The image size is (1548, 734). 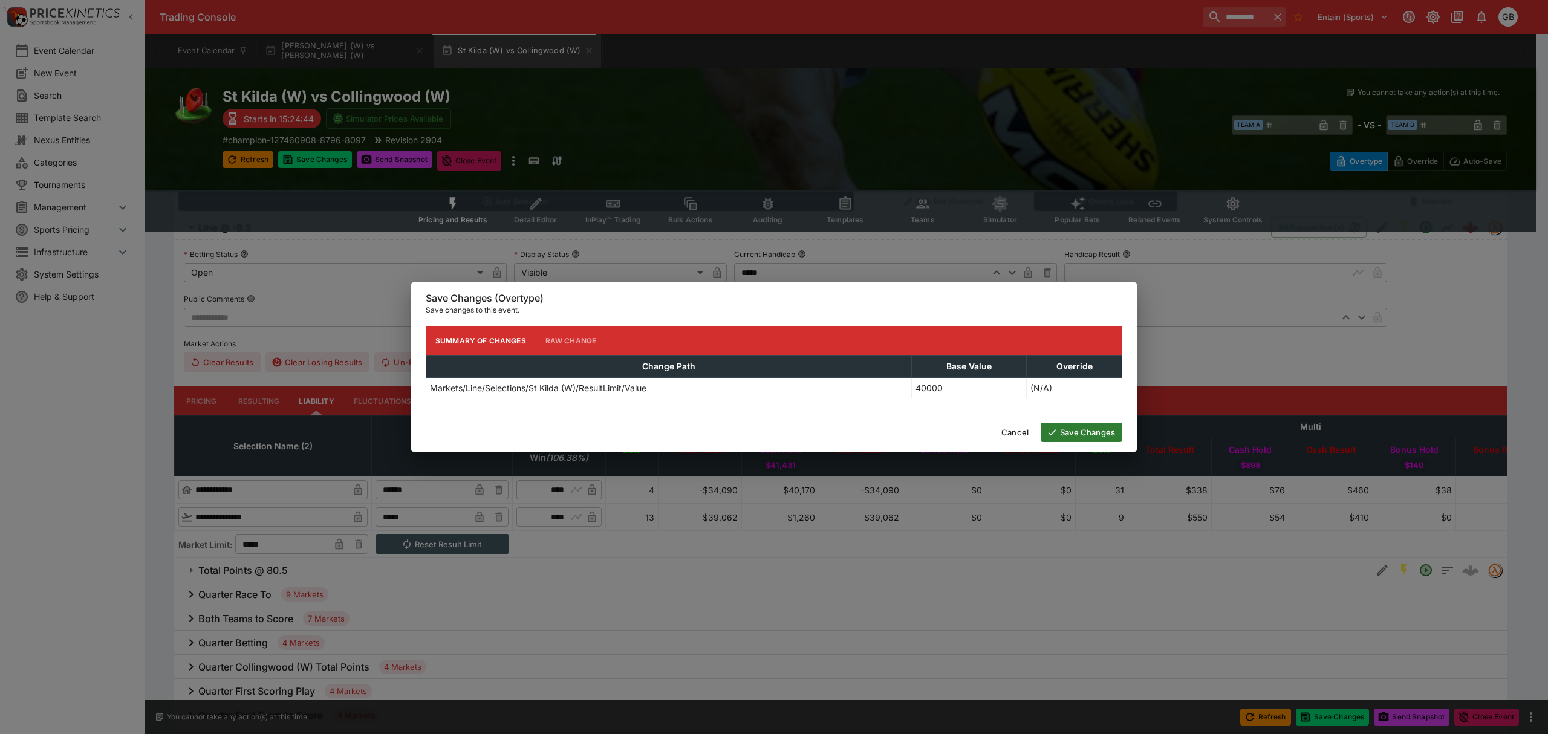 I want to click on th: Base Value, so click(x=969, y=367).